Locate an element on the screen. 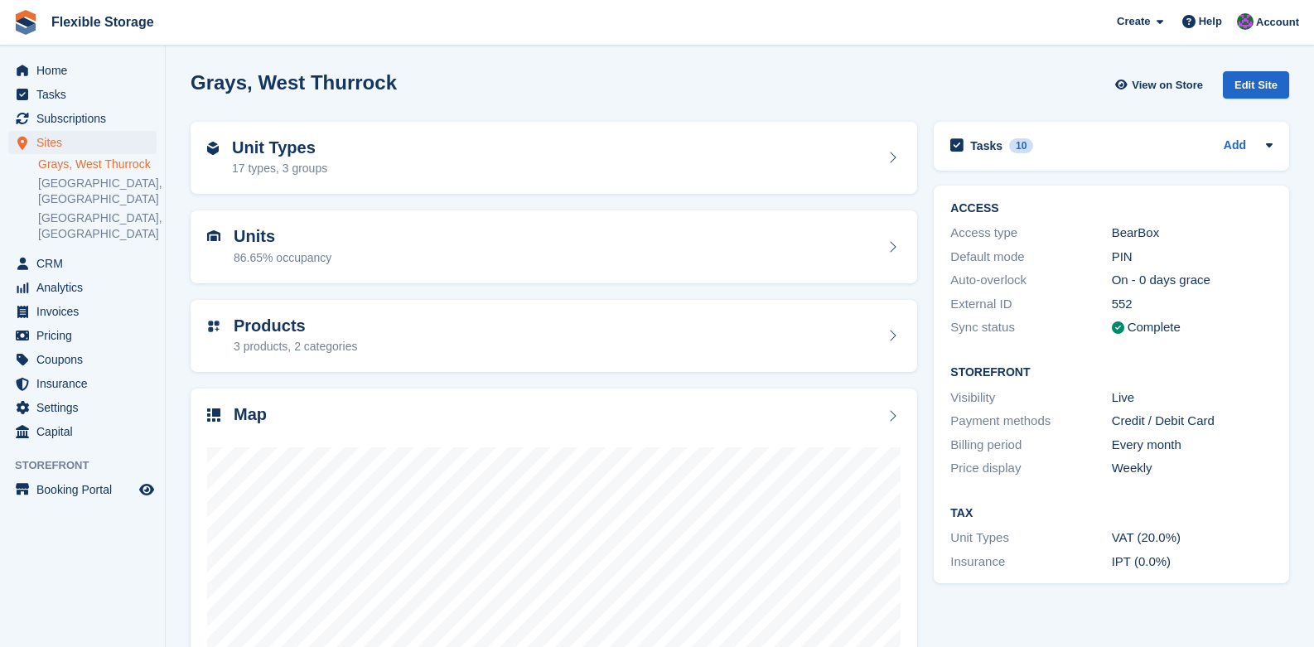 This screenshot has width=1314, height=647. span: Create is located at coordinates (1133, 22).